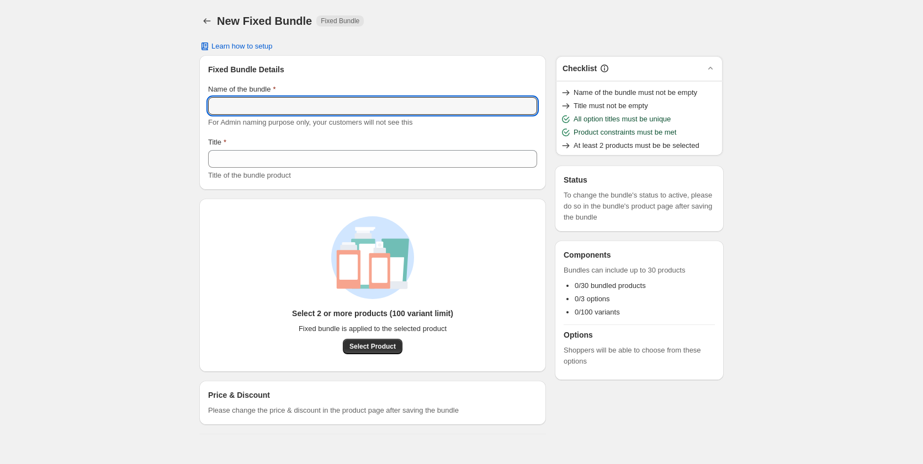 This screenshot has width=923, height=464. Describe the element at coordinates (636, 146) in the screenshot. I see `span: At least 2 products must be be selected` at that location.